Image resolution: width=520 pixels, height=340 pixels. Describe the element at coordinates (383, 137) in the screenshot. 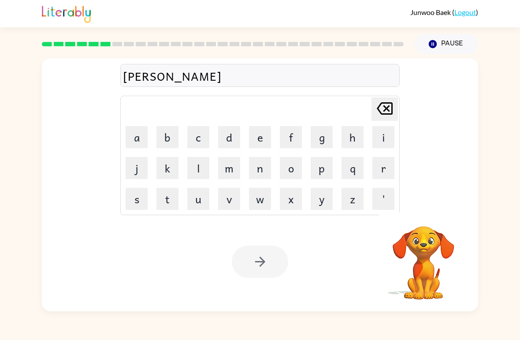

I see `button: i` at that location.